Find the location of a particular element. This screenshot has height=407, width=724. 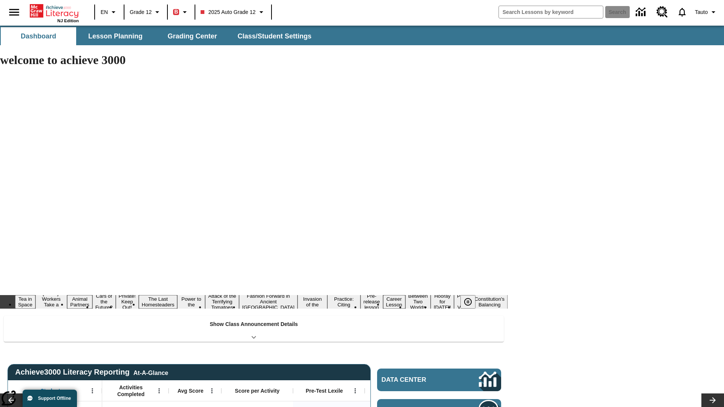

button: Slide 2 Labor Day: Workers Take a Stand is located at coordinates (51, 302).